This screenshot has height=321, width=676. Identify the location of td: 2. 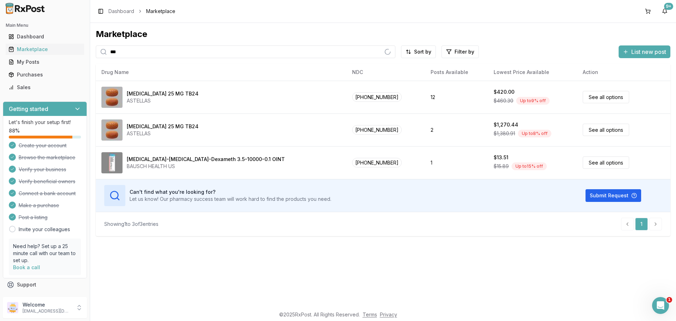
(456, 129).